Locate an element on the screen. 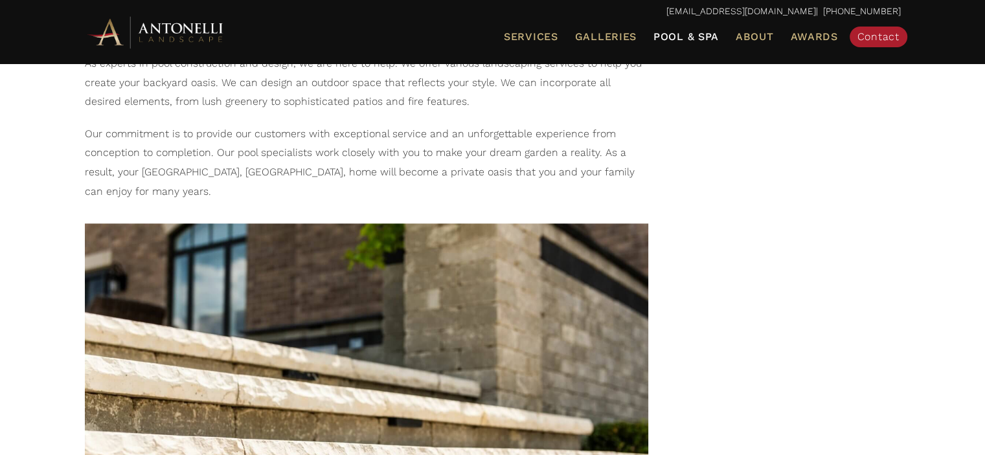 The width and height of the screenshot is (985, 455). a: Awards is located at coordinates (813, 37).